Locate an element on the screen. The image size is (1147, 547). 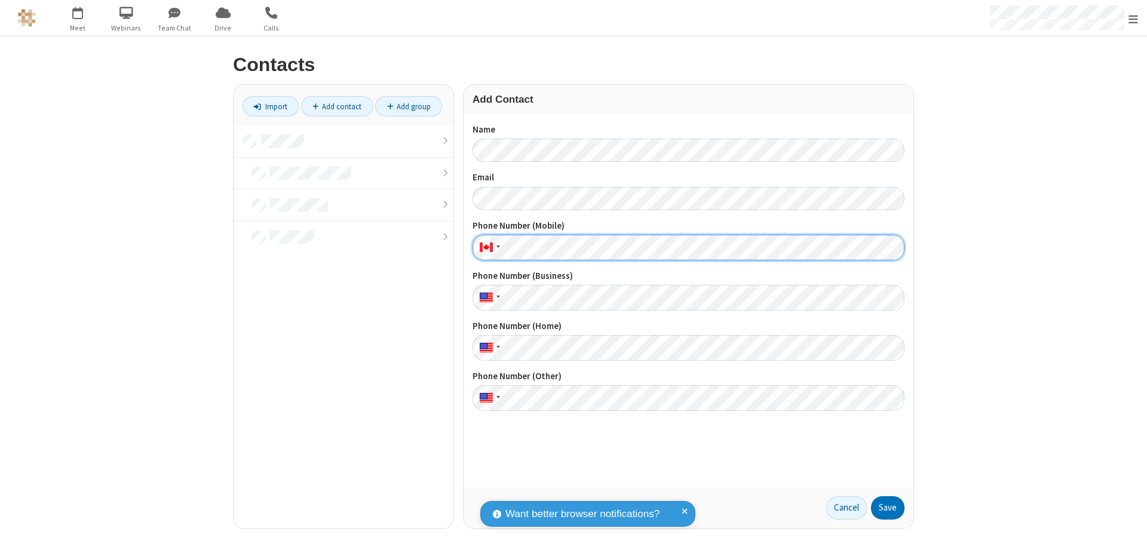
label: Phone Number (Business) is located at coordinates (688, 276).